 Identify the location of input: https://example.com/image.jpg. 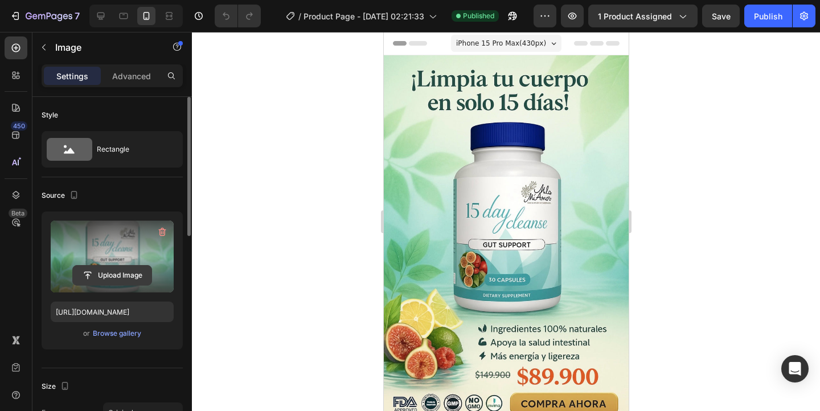
(112, 312).